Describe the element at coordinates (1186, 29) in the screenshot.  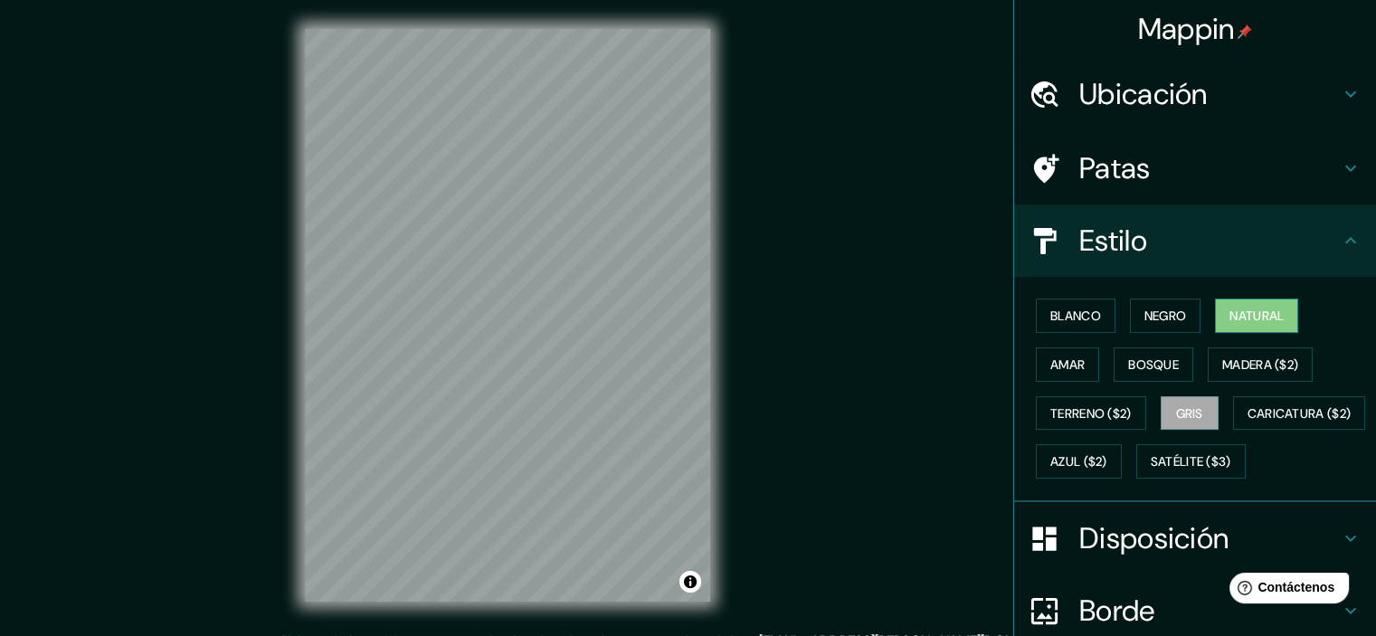
I see `font: Mappin` at that location.